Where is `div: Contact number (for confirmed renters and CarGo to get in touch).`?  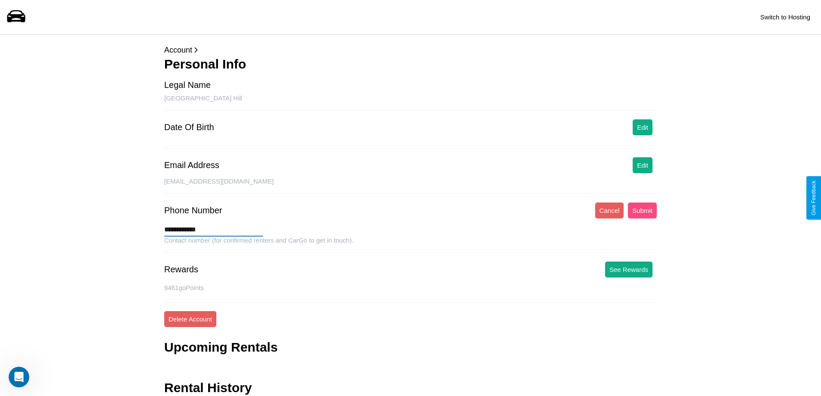
div: Contact number (for confirmed renters and CarGo to get in touch). is located at coordinates (410, 245).